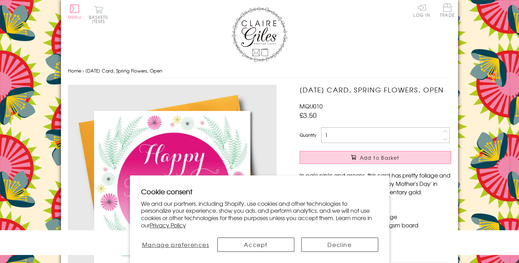  I want to click on span: 0 items, so click(100, 19).